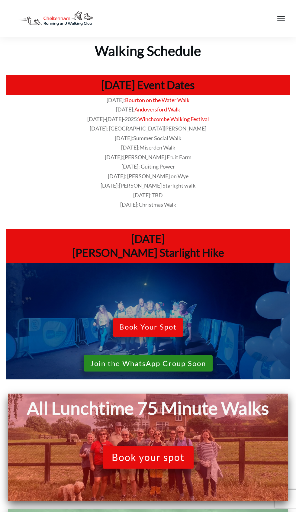 This screenshot has height=512, width=296. What do you see at coordinates (157, 100) in the screenshot?
I see `a: Bourton on the Water Walk` at bounding box center [157, 100].